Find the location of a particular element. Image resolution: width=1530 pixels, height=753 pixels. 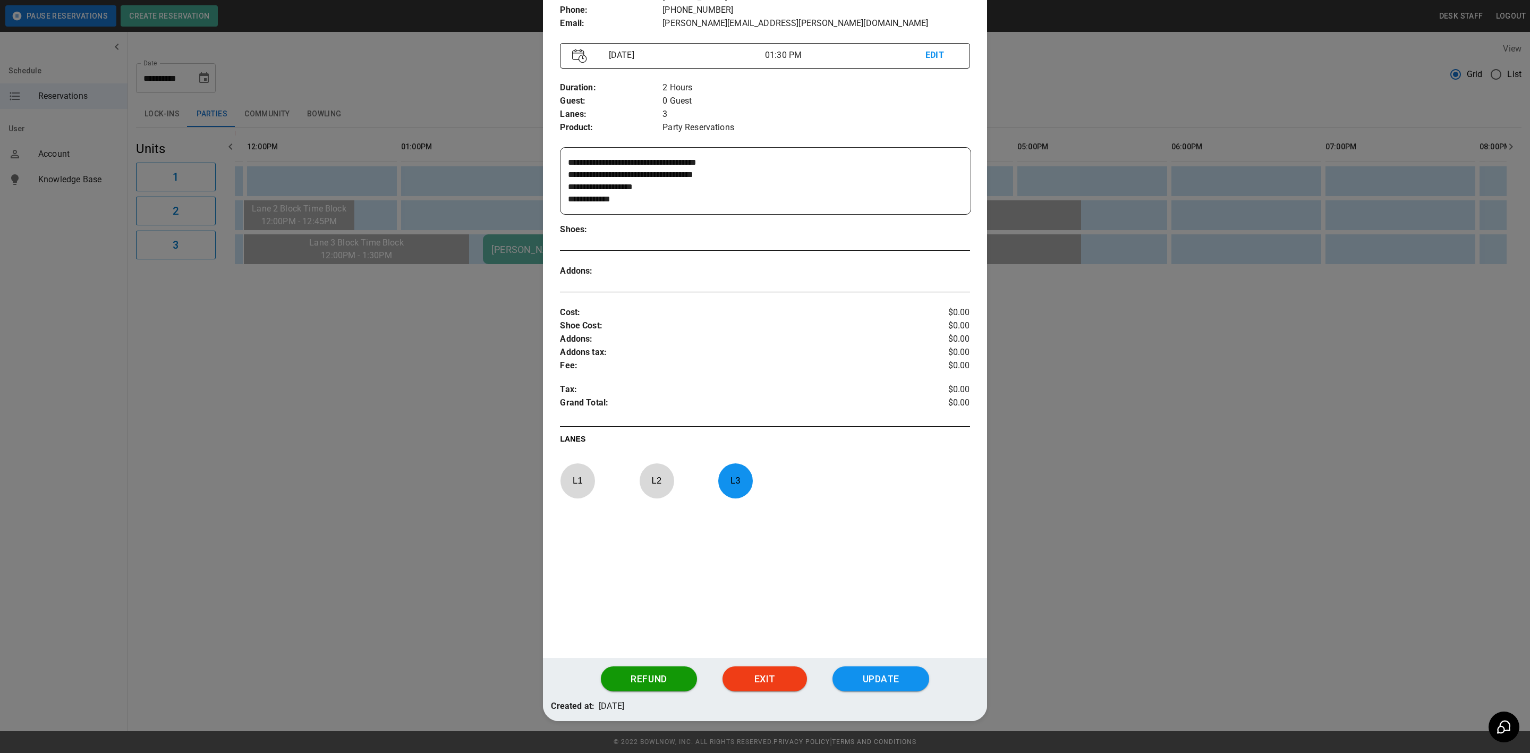

button: Update is located at coordinates (881, 679).